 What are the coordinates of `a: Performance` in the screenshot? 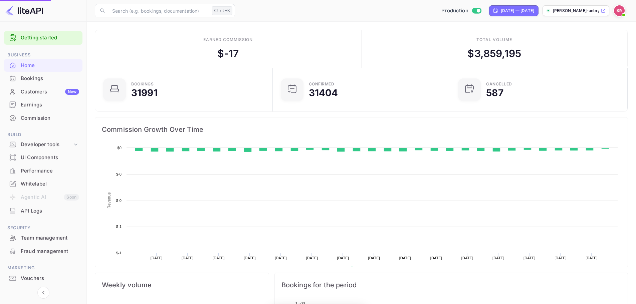 It's located at (43, 171).